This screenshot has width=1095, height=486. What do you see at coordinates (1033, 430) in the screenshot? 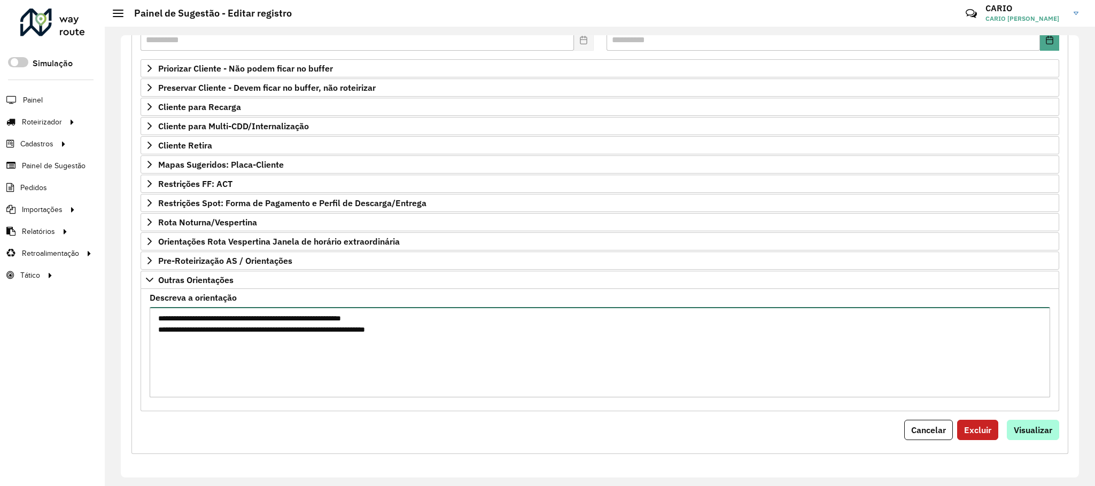
I see `button: Visualizar` at bounding box center [1033, 430].